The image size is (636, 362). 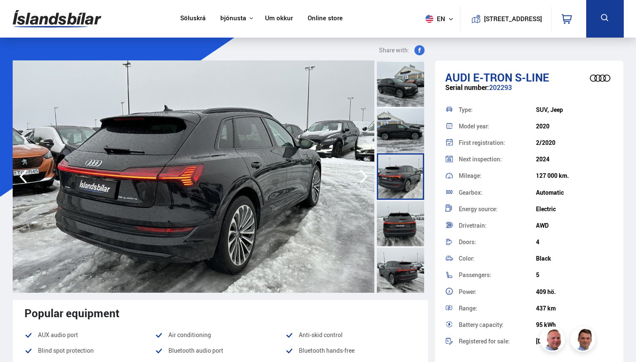 What do you see at coordinates (574, 126) in the screenshot?
I see `div: 2020` at bounding box center [574, 126].